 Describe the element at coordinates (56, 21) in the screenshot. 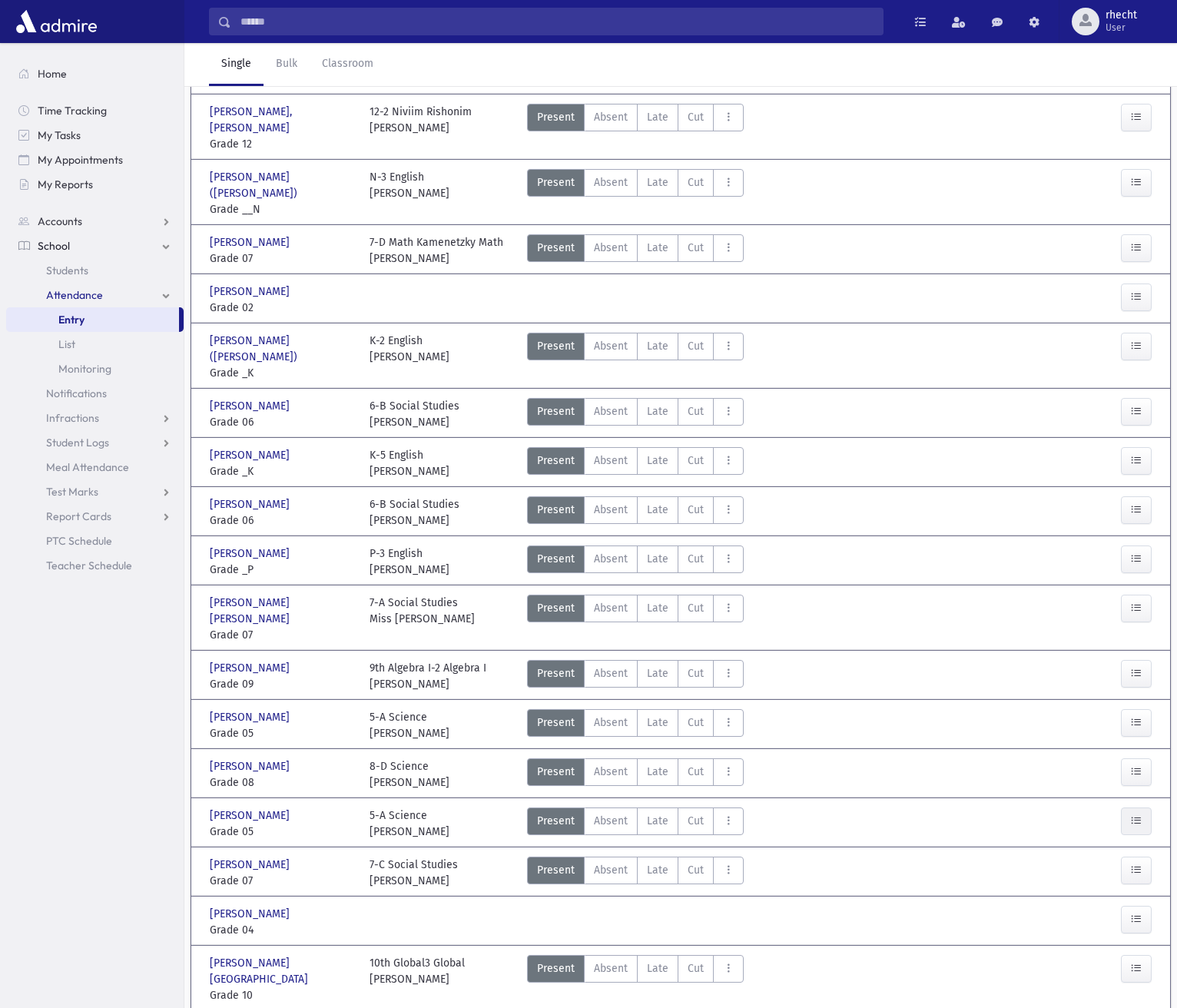

I see `img: AdmirePro` at that location.